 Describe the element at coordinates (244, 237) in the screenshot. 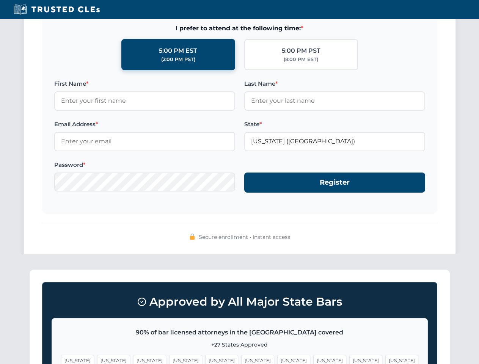

I see `span: Secure enrollment • Instant access` at that location.